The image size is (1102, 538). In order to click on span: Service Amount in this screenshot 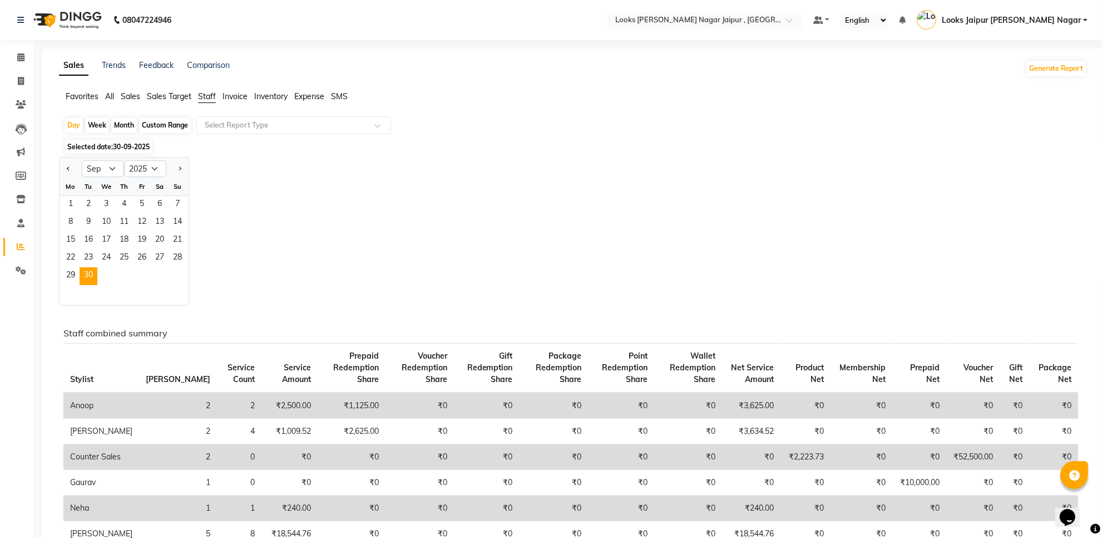, I will do `click(297, 373)`.